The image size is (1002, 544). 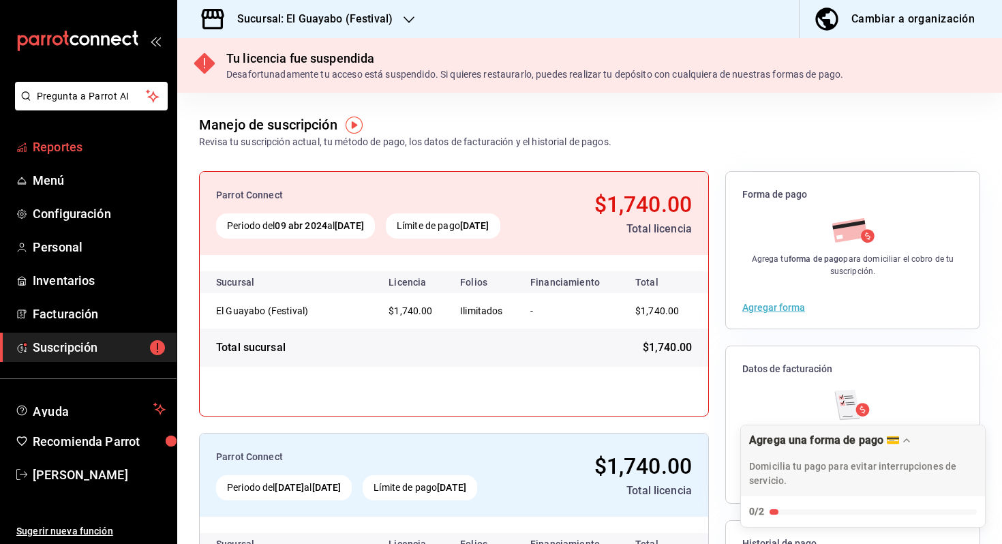 I want to click on div: Revisa tu suscripción actual, tu método de pago, los datos de facturación y el historial de pagos., so click(x=405, y=142).